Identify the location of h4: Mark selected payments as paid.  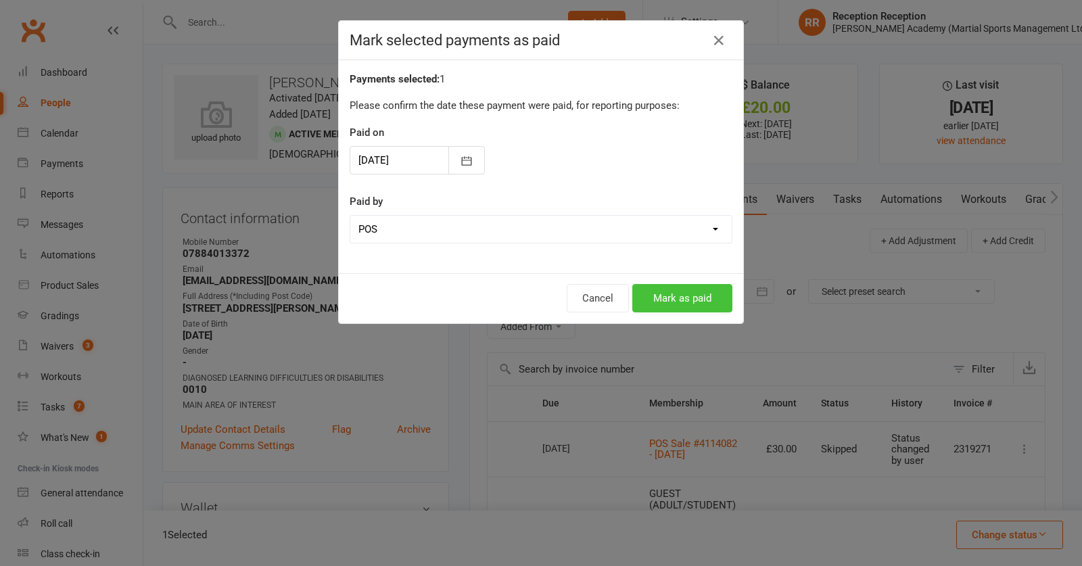
(541, 40).